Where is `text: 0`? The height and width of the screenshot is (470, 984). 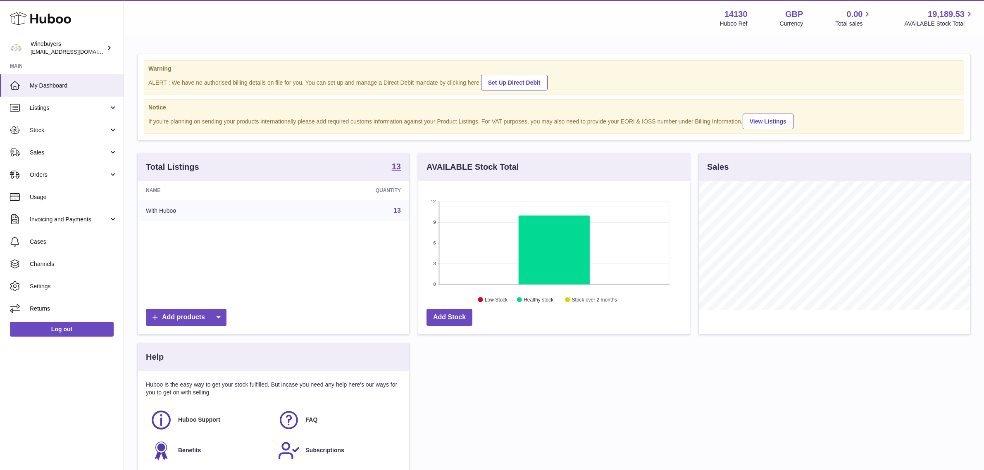
text: 0 is located at coordinates (434, 284).